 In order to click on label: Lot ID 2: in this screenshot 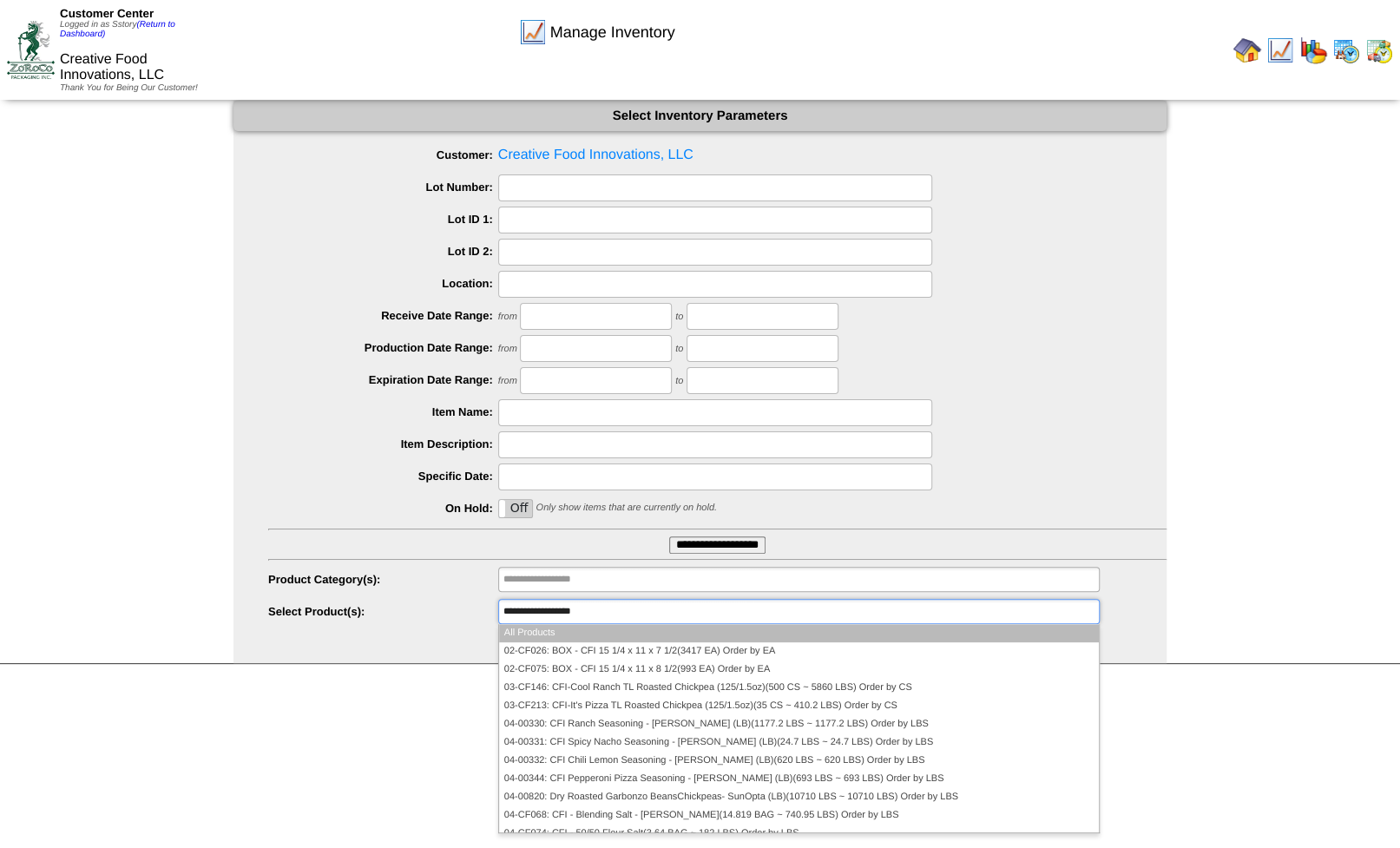, I will do `click(383, 251)`.